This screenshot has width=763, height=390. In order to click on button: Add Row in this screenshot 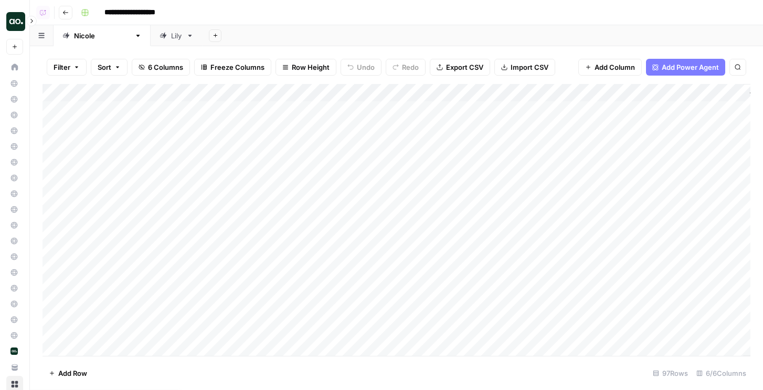, I will do `click(68, 373)`.